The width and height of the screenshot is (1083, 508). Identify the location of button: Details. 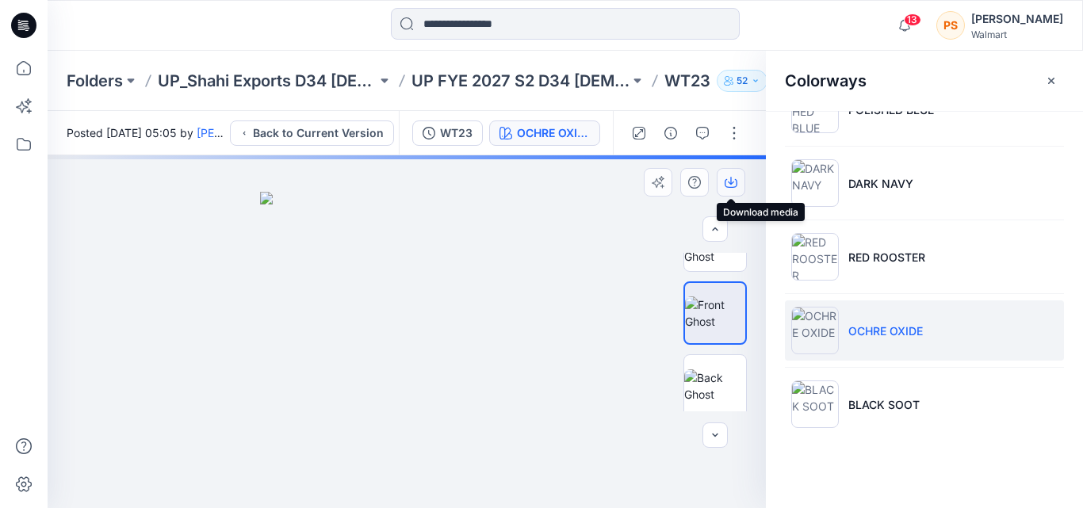
(671, 133).